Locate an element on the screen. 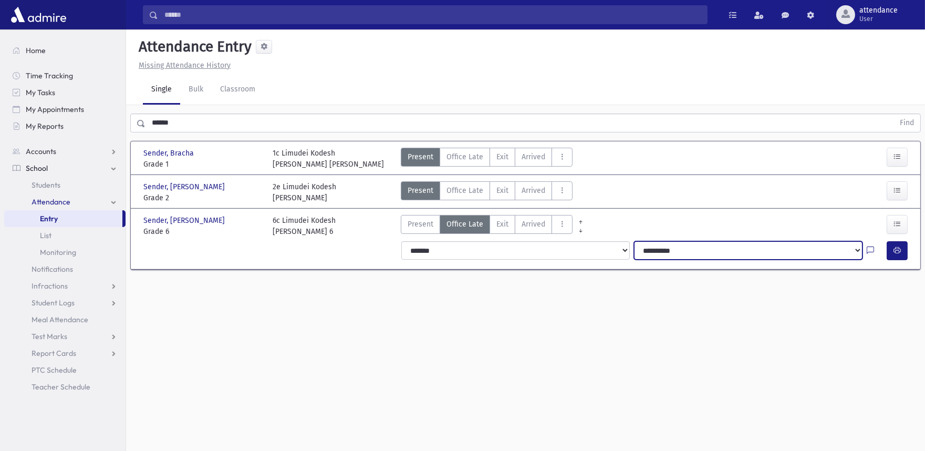 The height and width of the screenshot is (451, 925). a: Time Tracking is located at coordinates (65, 76).